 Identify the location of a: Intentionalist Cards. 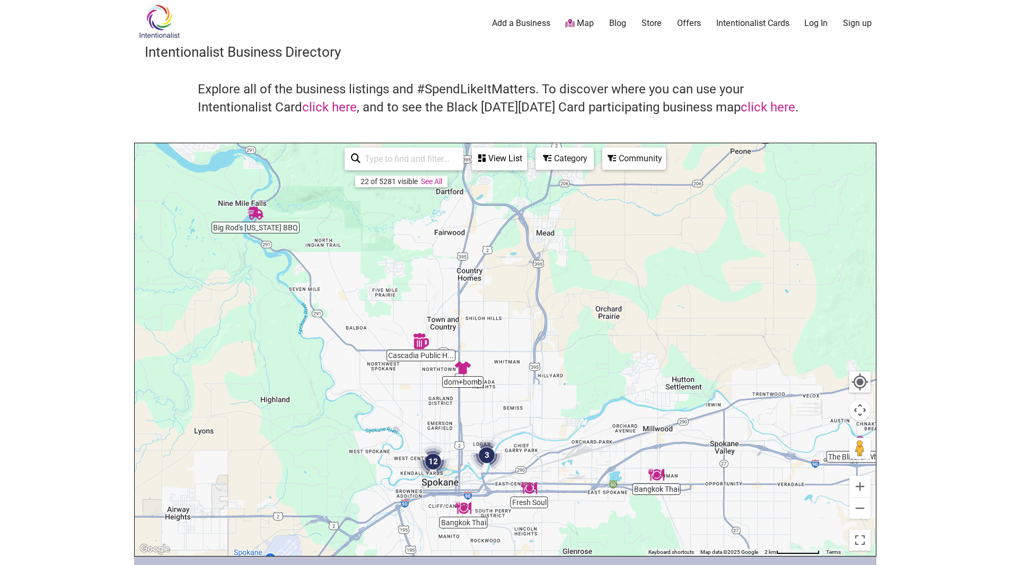
(753, 23).